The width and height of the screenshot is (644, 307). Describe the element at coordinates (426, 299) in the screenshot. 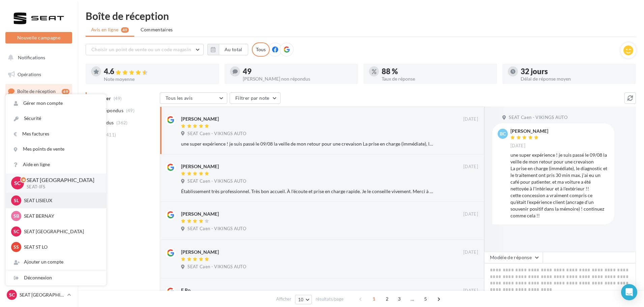

I see `span: 5` at that location.